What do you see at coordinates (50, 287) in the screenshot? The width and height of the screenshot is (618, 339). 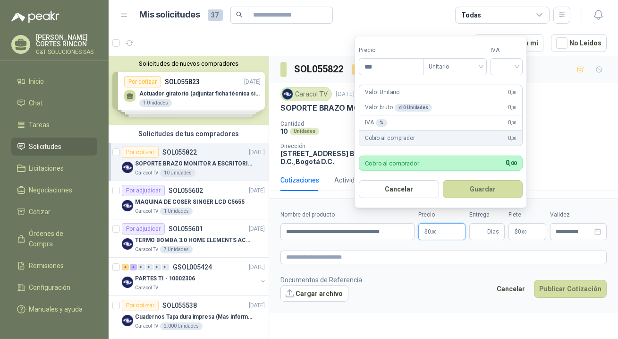 I see `span: Configuración` at bounding box center [50, 287].